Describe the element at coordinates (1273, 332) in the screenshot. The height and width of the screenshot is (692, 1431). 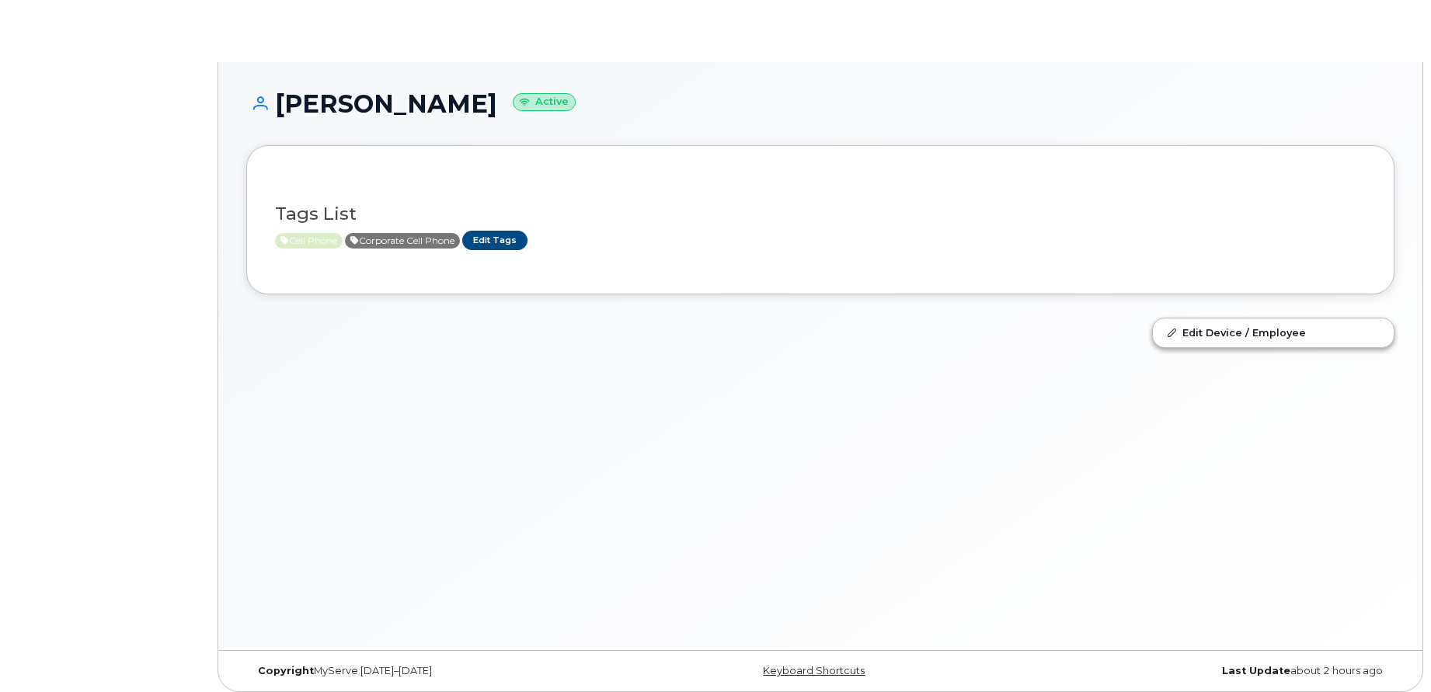
I see `a: Edit Device / Employee` at that location.